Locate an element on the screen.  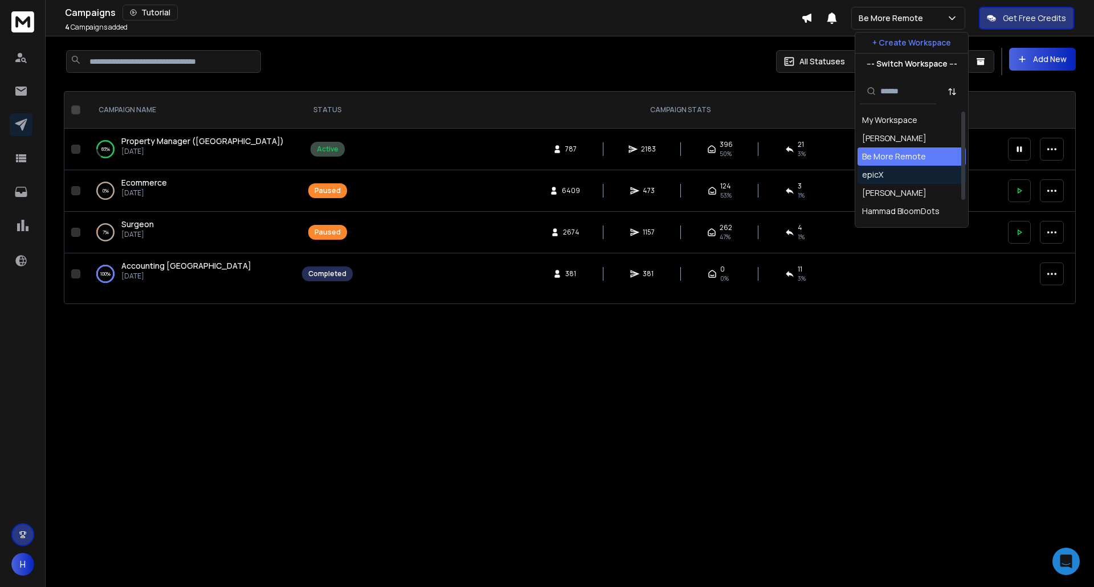
span: 47 % is located at coordinates (725, 237).